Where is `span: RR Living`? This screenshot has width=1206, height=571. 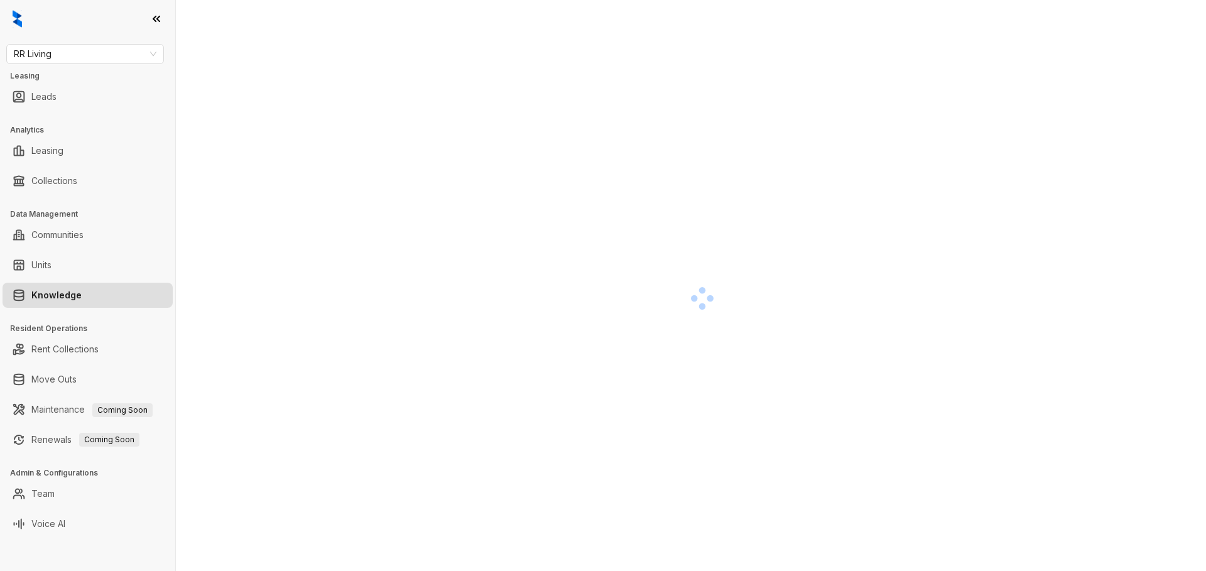
span: RR Living is located at coordinates (85, 54).